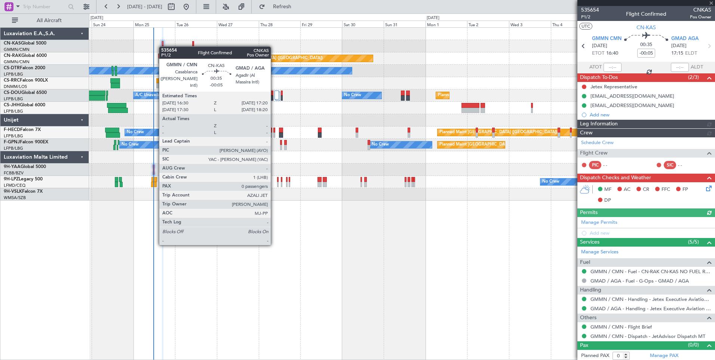 The width and height of the screenshot is (715, 360). Describe the element at coordinates (447, 24) in the screenshot. I see `div: Mon 1` at that location.